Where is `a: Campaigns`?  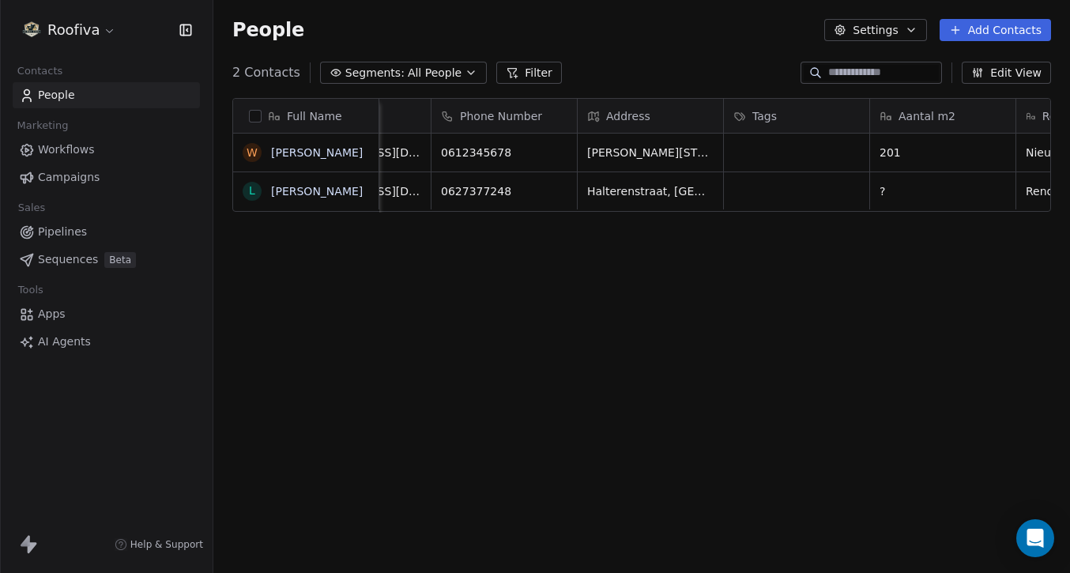
a: Campaigns is located at coordinates (106, 177).